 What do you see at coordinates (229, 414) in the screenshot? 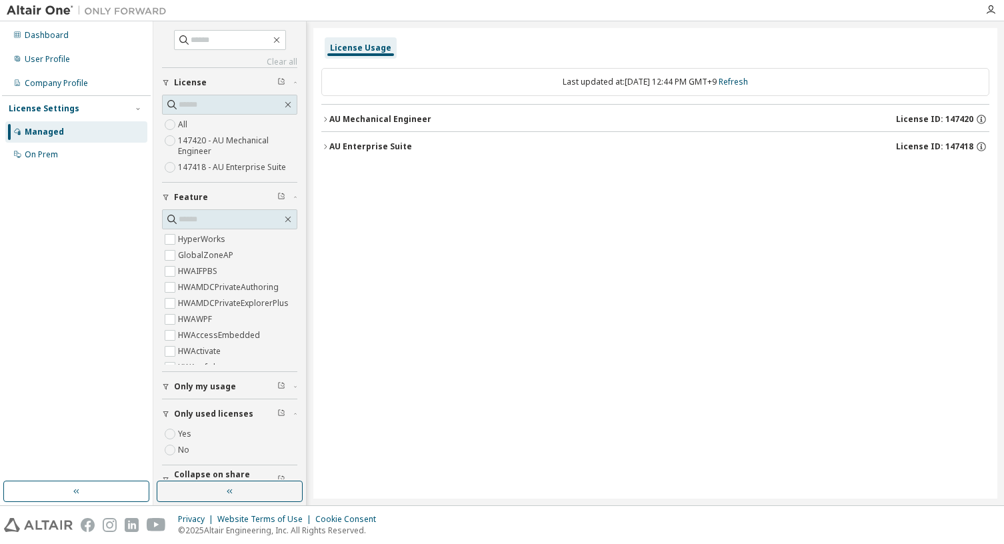
I see `button: Only used licenses` at bounding box center [229, 414].